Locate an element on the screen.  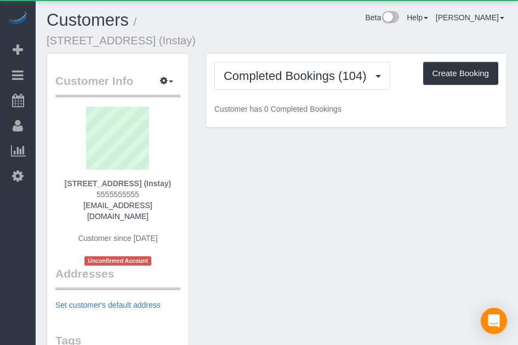
p: Customer has 0 Completed Bookings is located at coordinates (356, 109).